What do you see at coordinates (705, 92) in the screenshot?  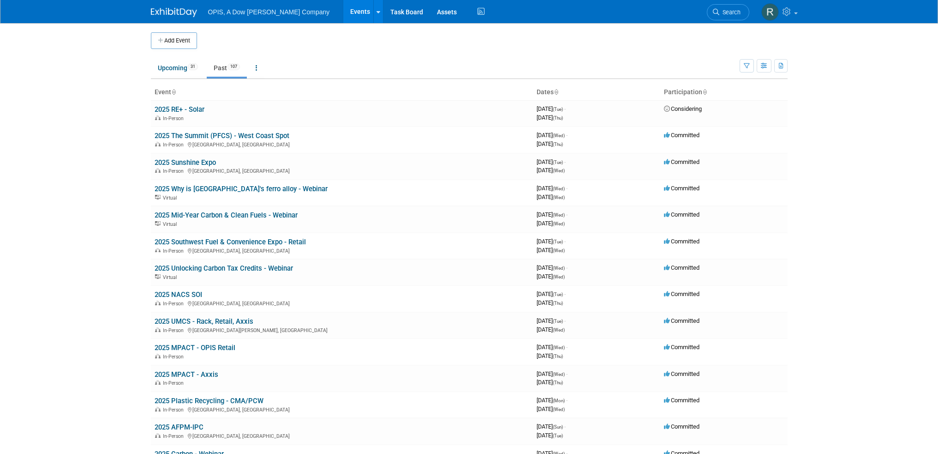 I see `a: Sort by Participation Type` at bounding box center [705, 92].